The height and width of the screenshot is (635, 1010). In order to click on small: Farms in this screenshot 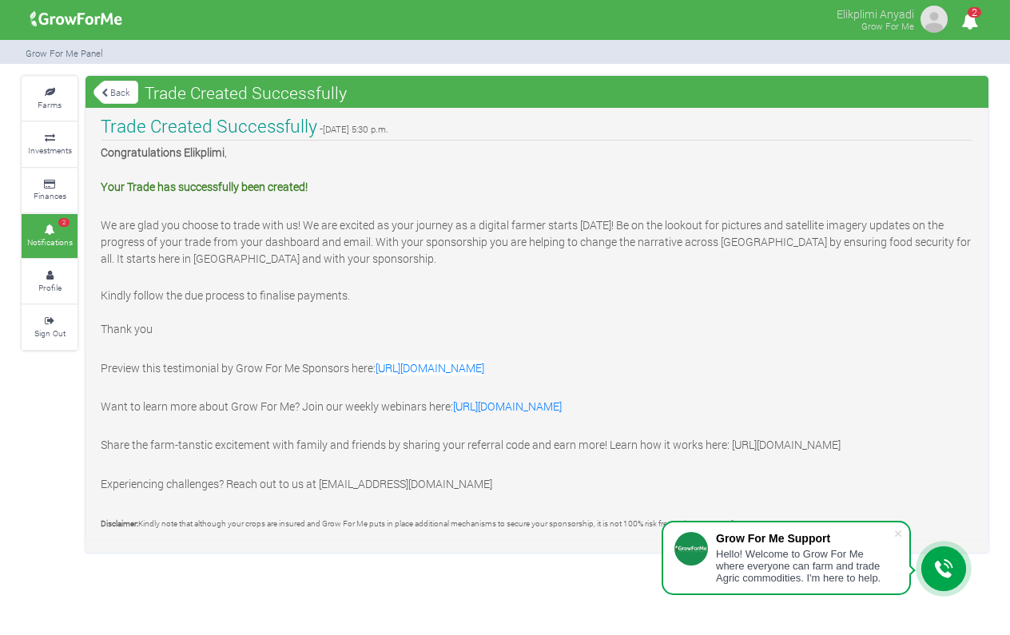, I will do `click(50, 105)`.